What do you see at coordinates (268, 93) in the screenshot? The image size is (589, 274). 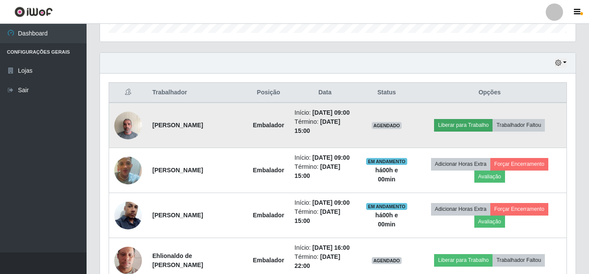 I see `th: Posição` at bounding box center [268, 93].